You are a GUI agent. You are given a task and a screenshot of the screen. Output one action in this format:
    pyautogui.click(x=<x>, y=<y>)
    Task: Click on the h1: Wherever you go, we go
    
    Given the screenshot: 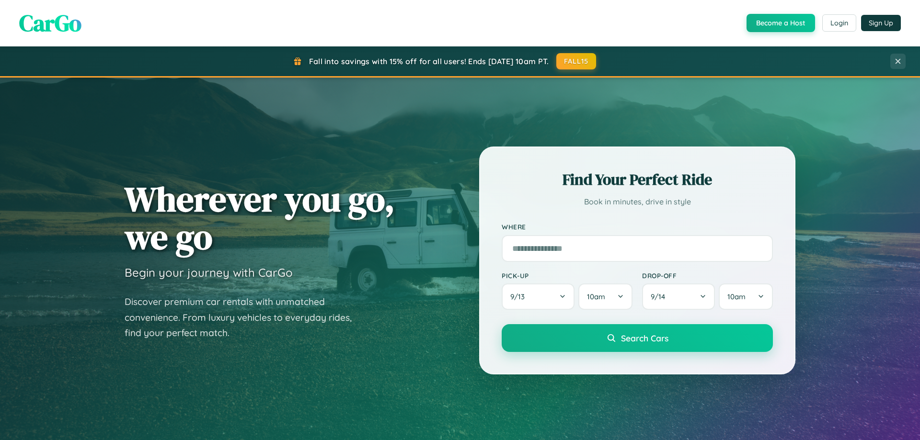 What is the action you would take?
    pyautogui.click(x=260, y=218)
    